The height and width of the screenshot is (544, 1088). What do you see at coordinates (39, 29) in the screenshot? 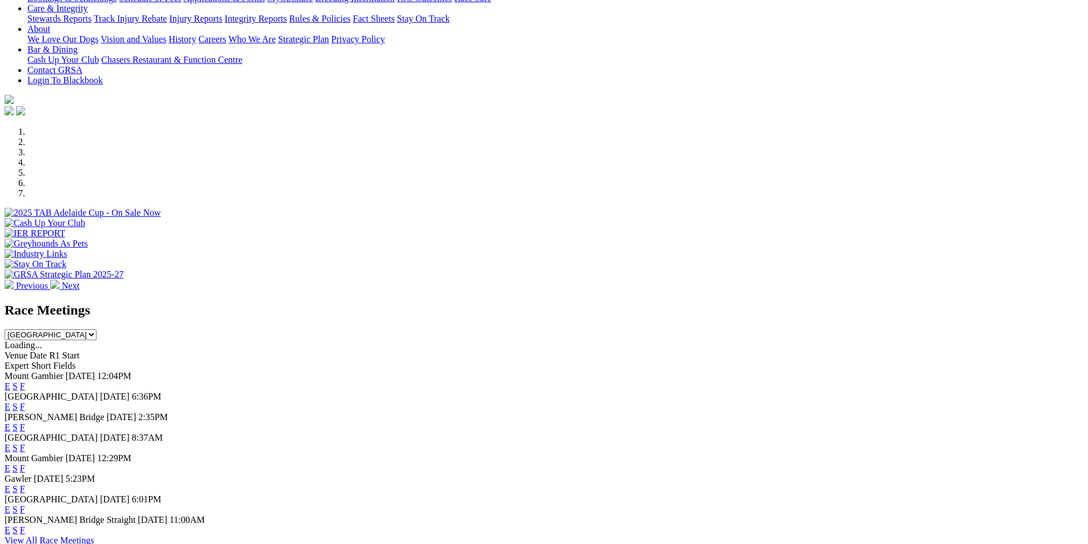
I see `a: About` at bounding box center [39, 29].